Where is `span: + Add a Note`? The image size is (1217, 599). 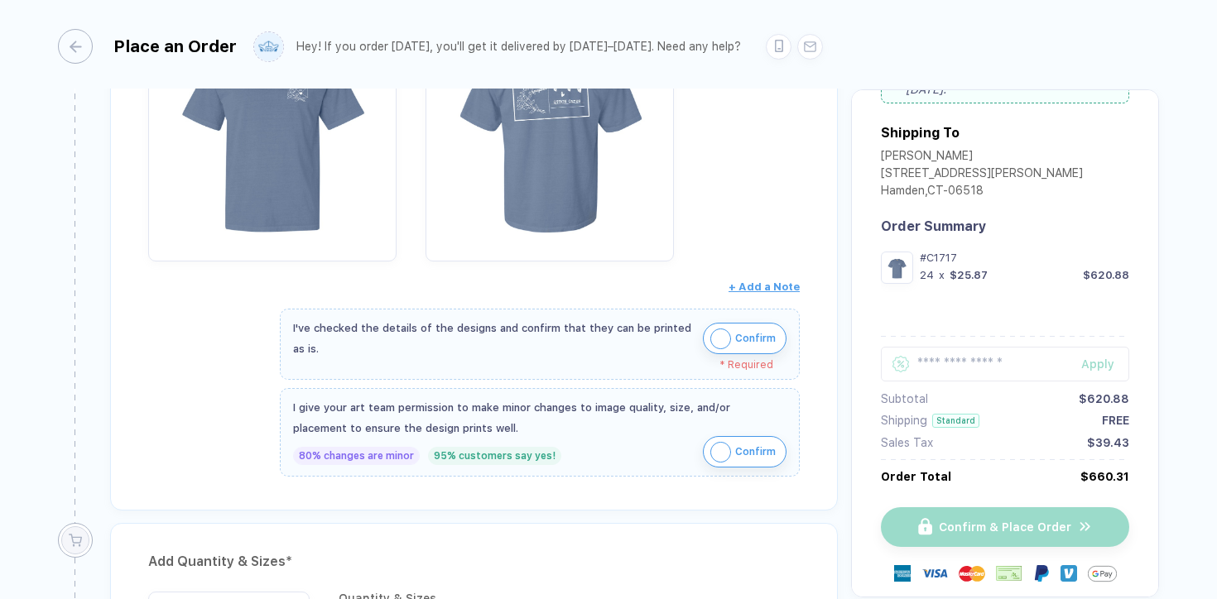 span: + Add a Note is located at coordinates (764, 286).